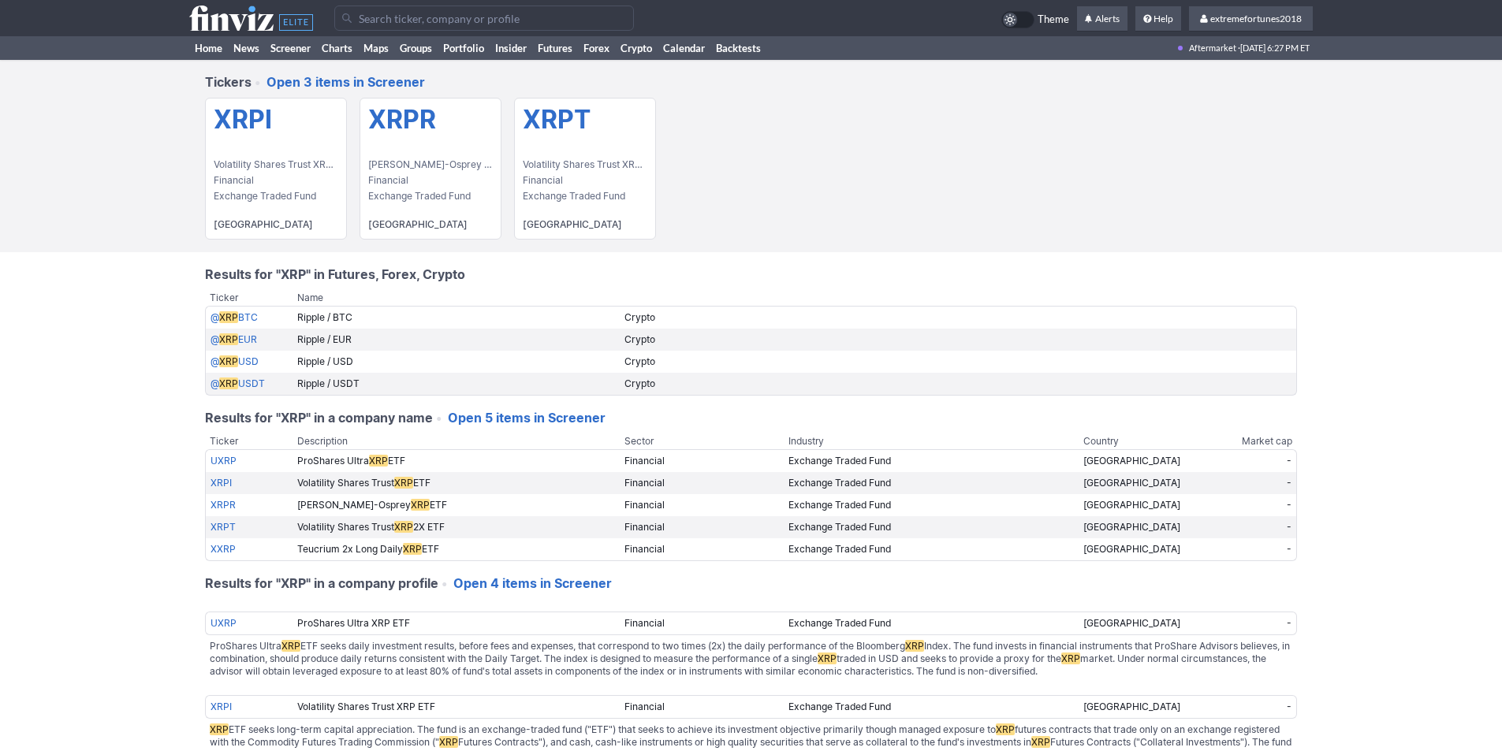 The width and height of the screenshot is (1502, 751). What do you see at coordinates (1256, 18) in the screenshot?
I see `span: extremefortunes2018` at bounding box center [1256, 18].